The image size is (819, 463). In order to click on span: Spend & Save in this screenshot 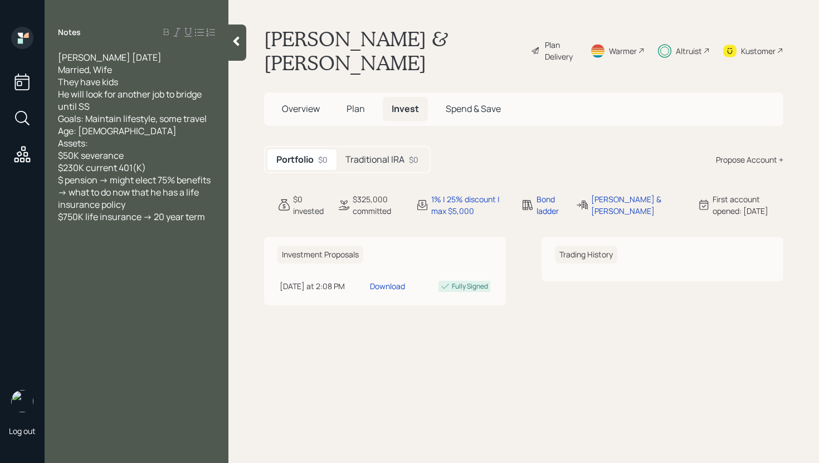, I will do `click(473, 109)`.